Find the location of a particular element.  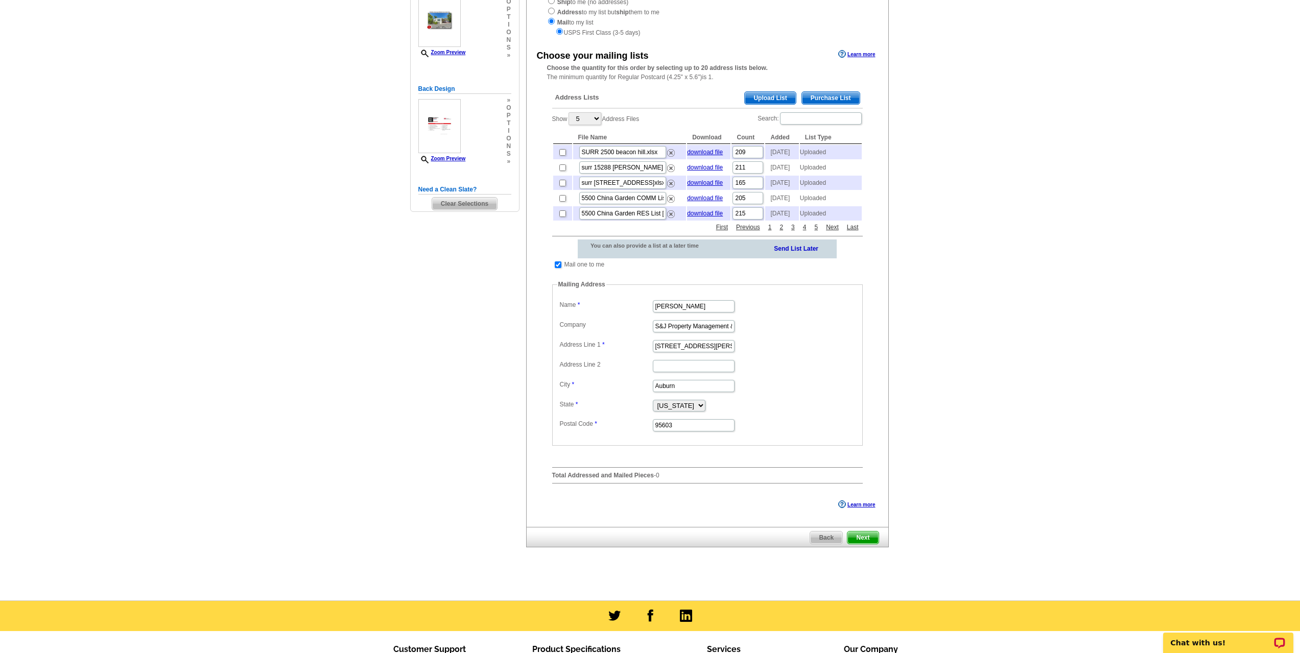

th: Added is located at coordinates (781, 137).